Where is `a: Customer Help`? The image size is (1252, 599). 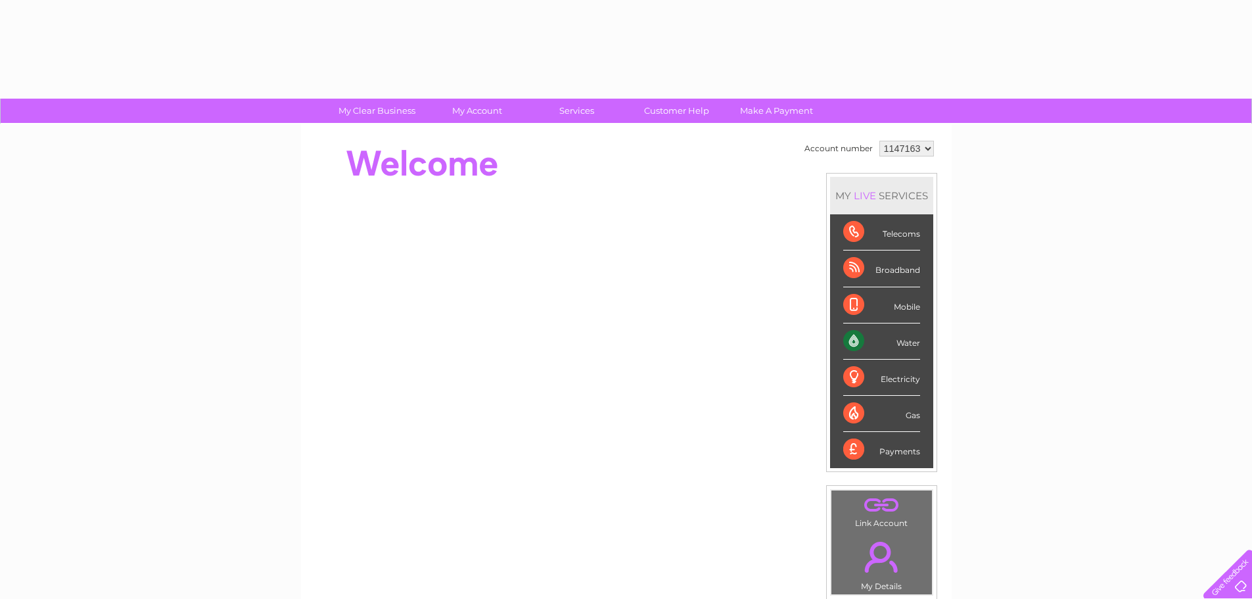 a: Customer Help is located at coordinates (676, 110).